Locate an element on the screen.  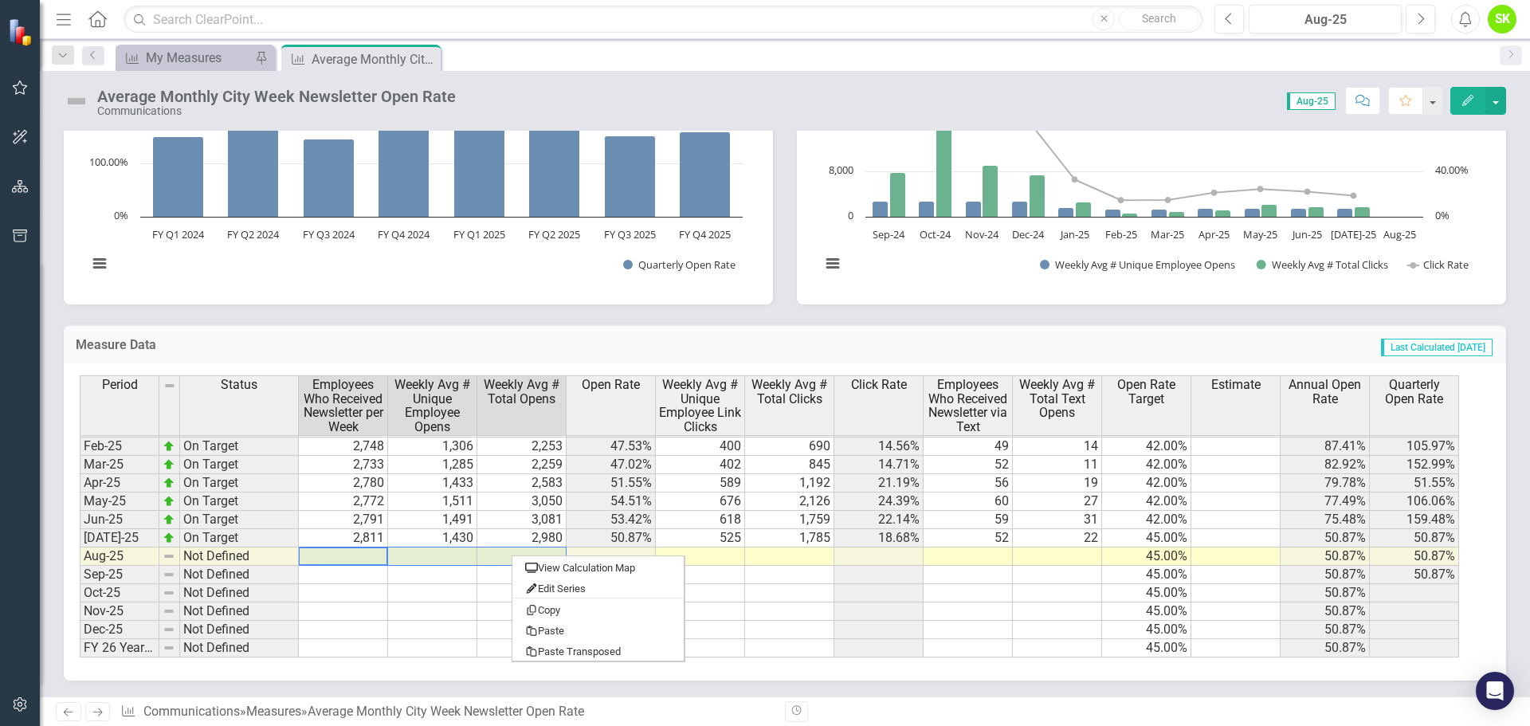
path: FY Q2 2025, 296.91056455. Quarterly Open Rate. is located at coordinates (554, 139).